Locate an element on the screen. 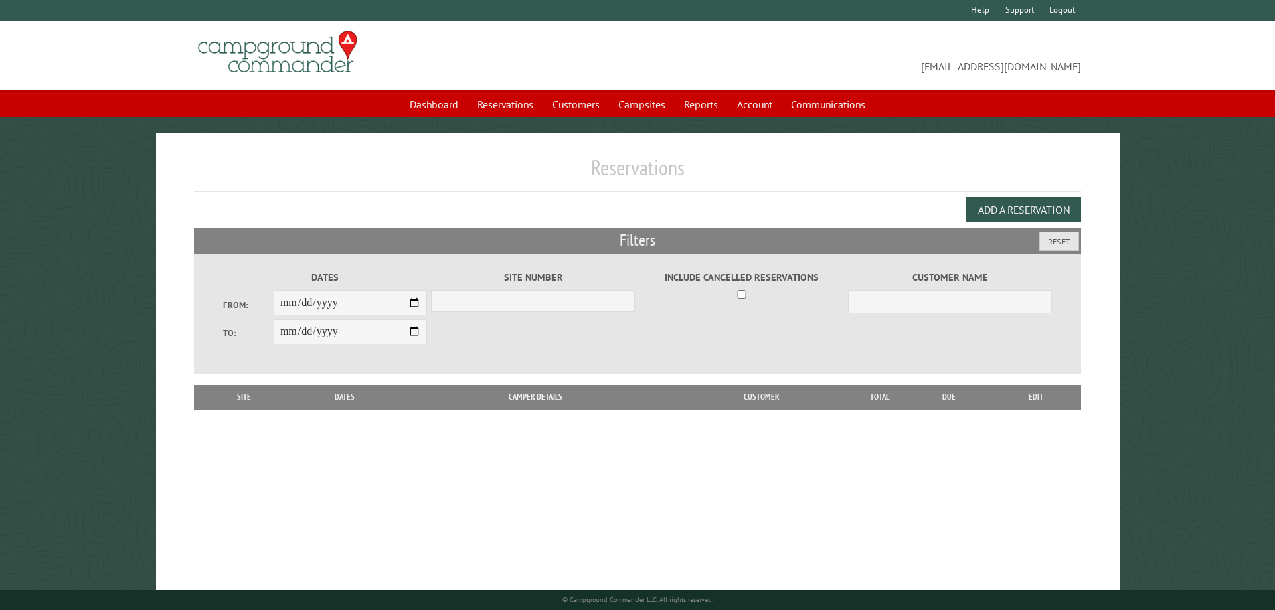  label: To: is located at coordinates (248, 333).